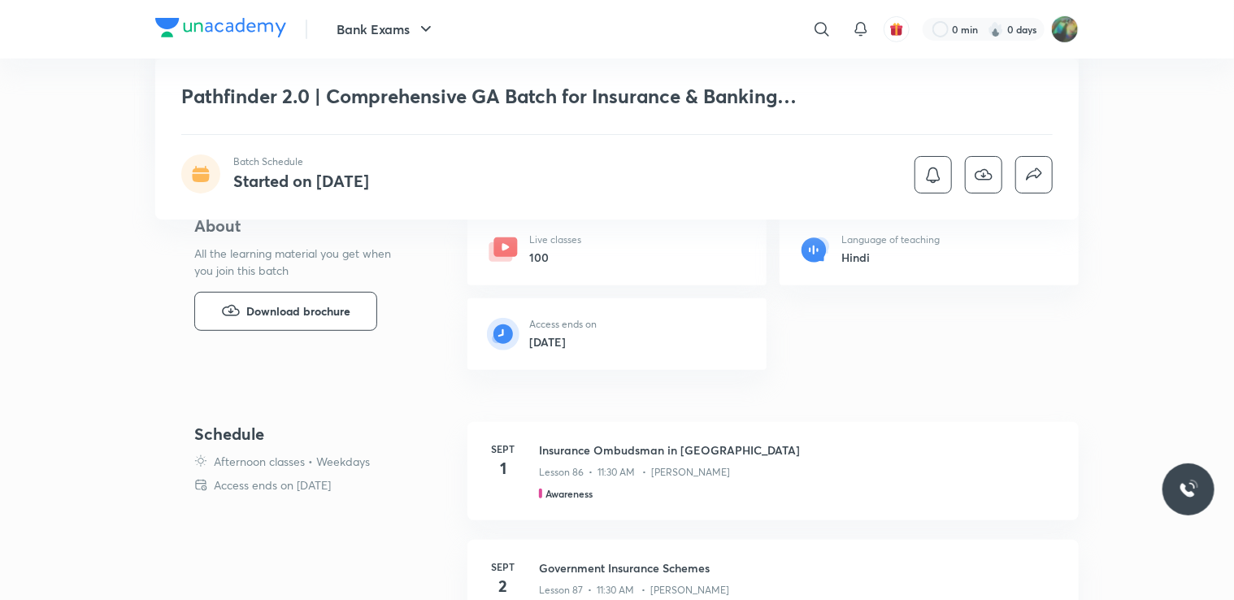 This screenshot has width=1234, height=600. What do you see at coordinates (996, 29) in the screenshot?
I see `img: streak` at bounding box center [996, 29].